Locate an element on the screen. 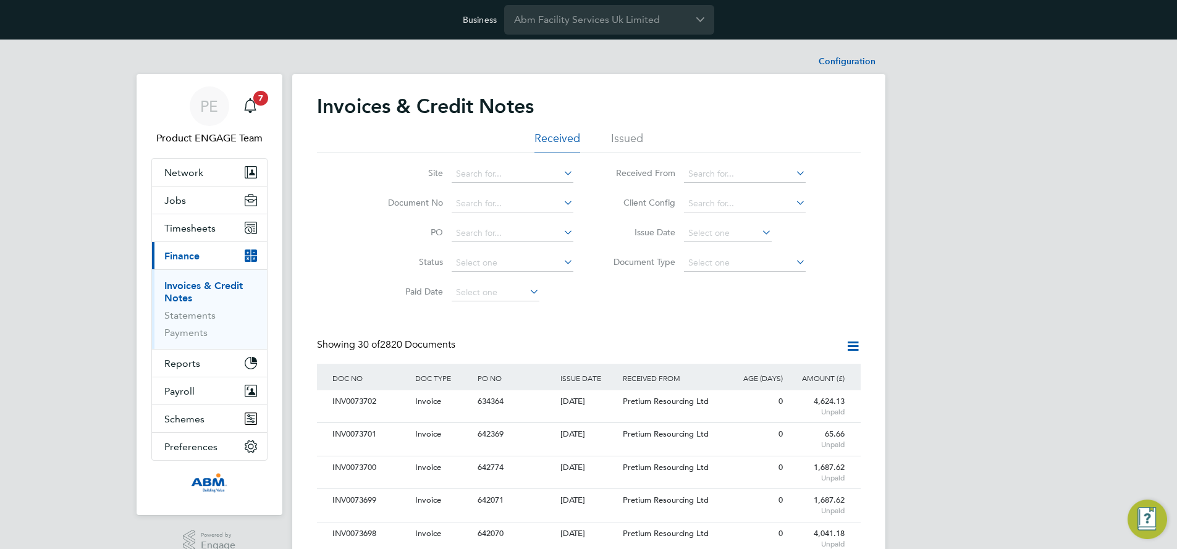  button: Preferences is located at coordinates (209, 447).